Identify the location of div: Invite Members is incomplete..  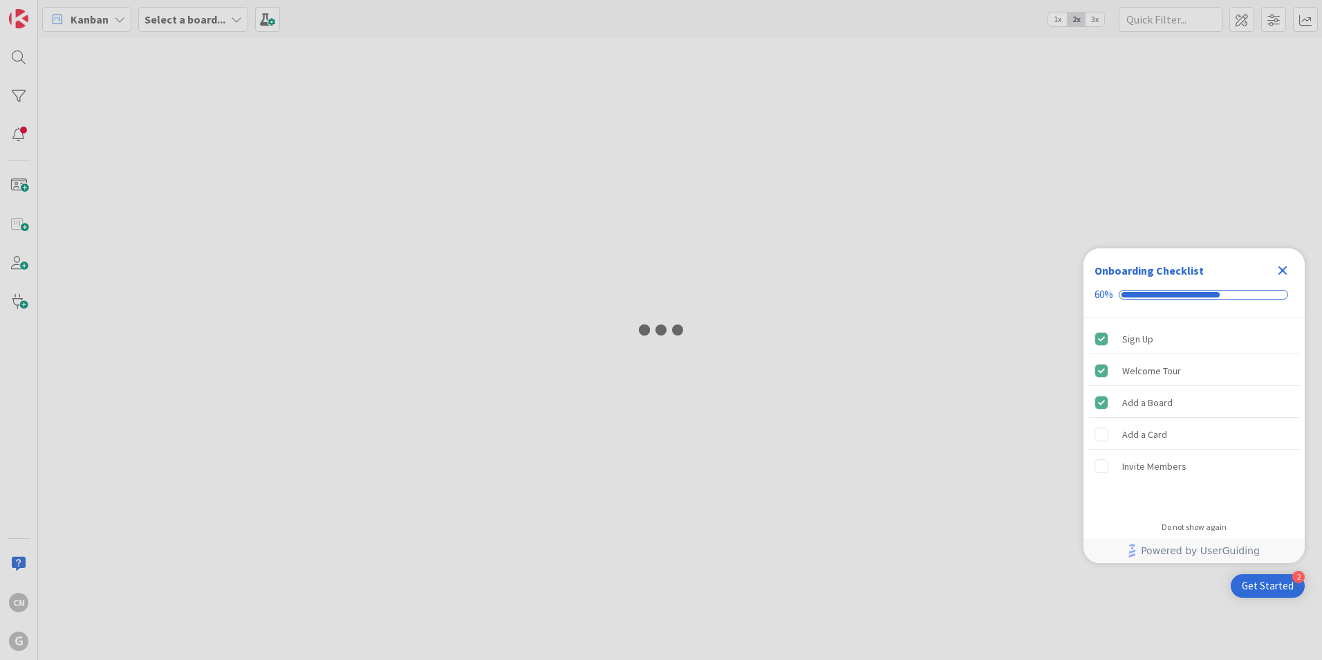
(1194, 466).